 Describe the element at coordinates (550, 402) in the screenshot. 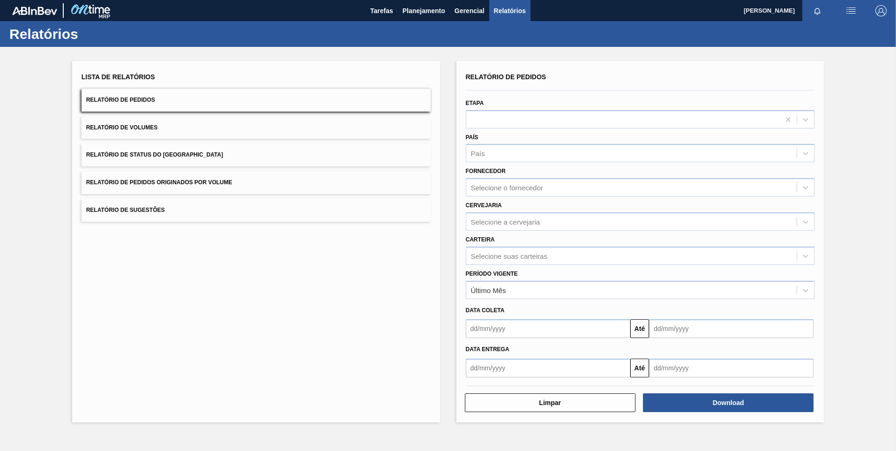

I see `button: Limpar` at that location.